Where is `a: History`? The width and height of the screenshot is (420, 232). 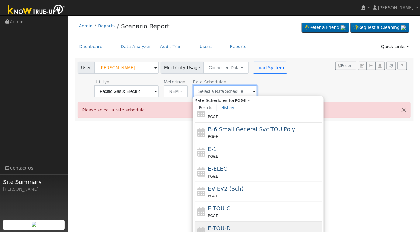
a: History is located at coordinates (228, 108).